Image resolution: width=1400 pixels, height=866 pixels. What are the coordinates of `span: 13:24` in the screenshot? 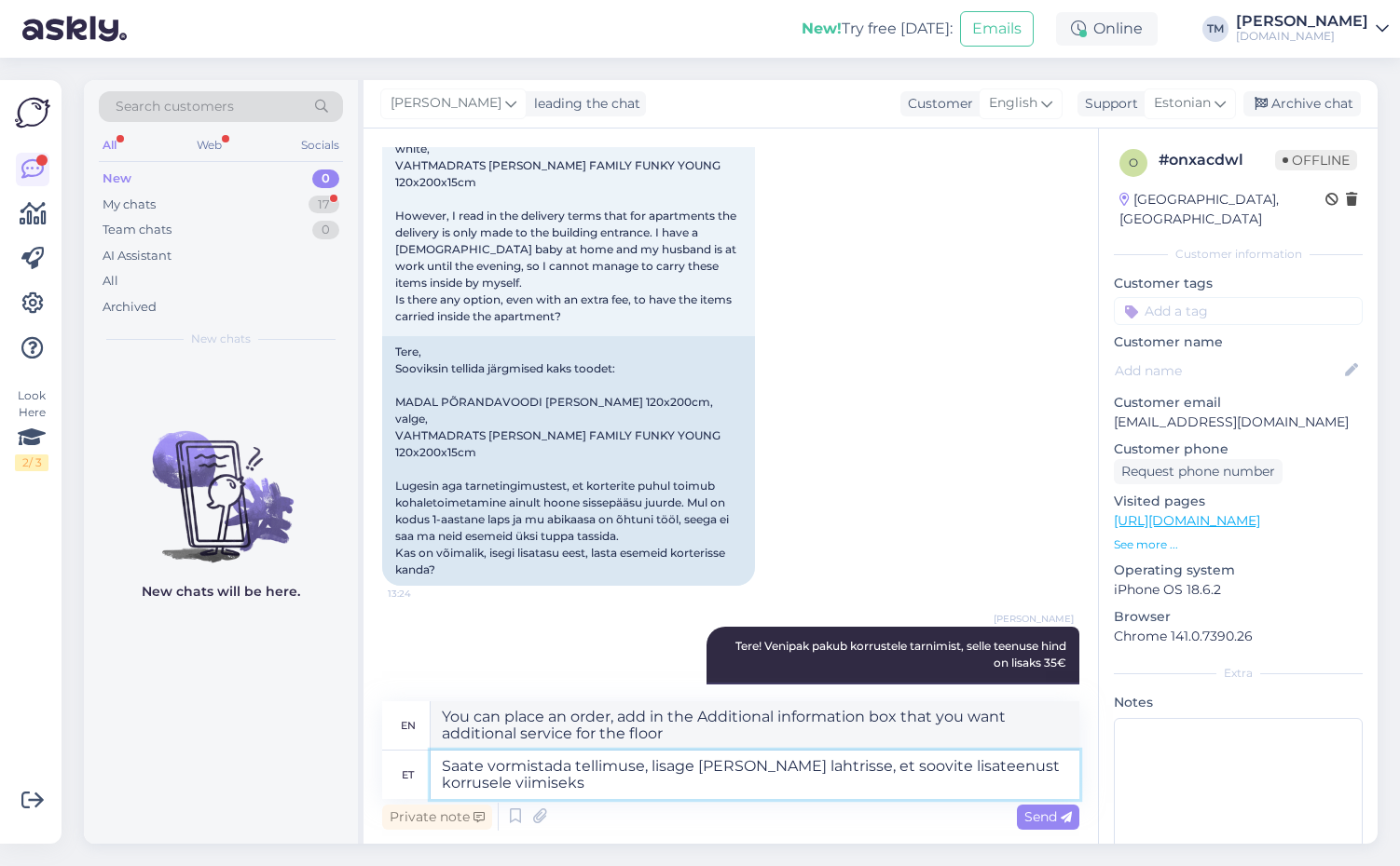 It's located at (422, 594).